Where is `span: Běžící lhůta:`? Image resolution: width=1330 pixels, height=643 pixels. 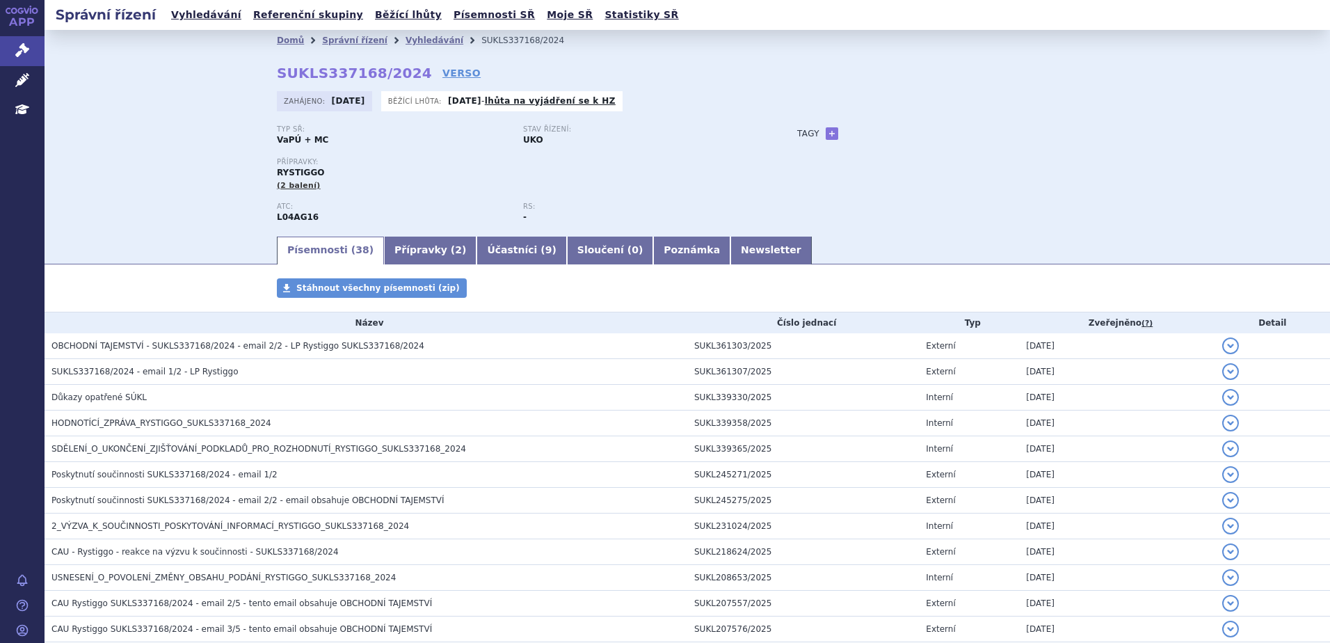 span: Běžící lhůta: is located at coordinates (416, 101).